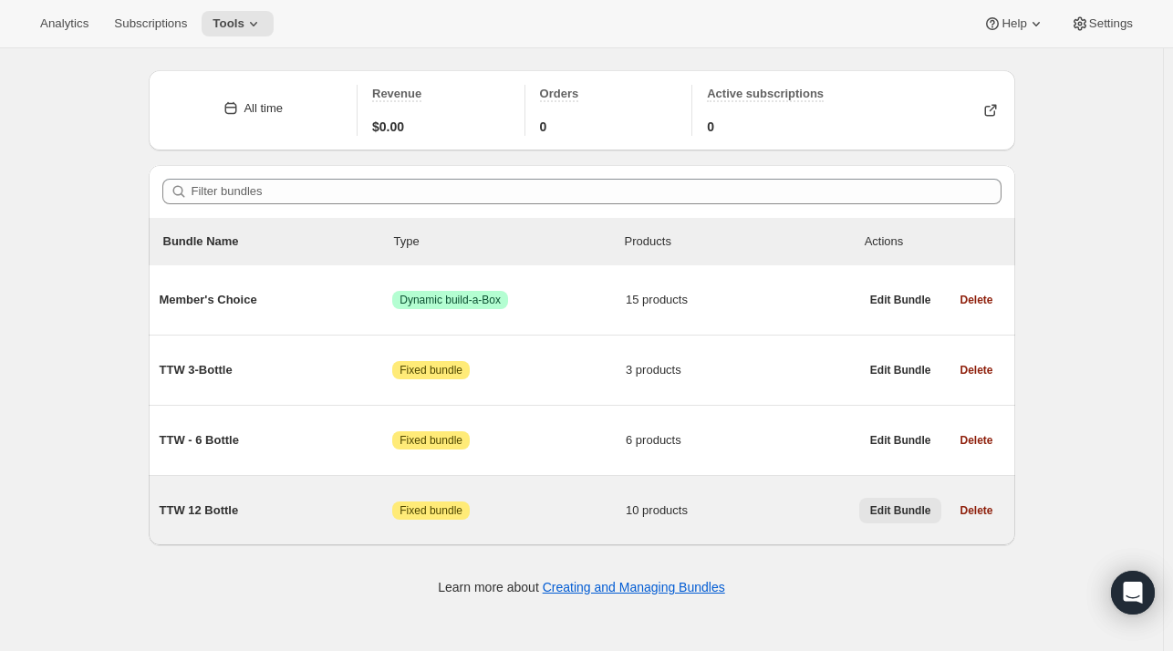  What do you see at coordinates (276, 440) in the screenshot?
I see `span: TTW - 6 Bottle` at bounding box center [276, 440].